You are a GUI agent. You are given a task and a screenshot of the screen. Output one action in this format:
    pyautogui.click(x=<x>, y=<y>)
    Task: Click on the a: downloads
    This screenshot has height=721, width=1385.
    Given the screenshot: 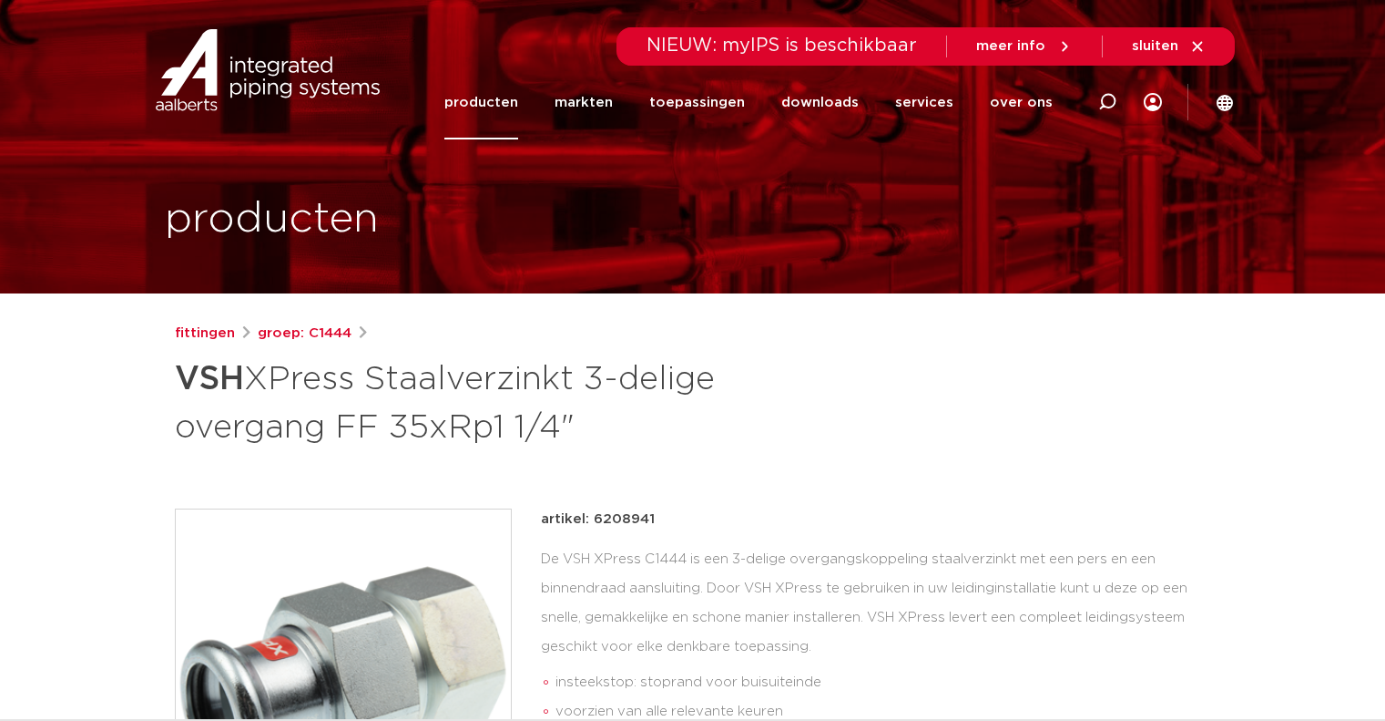 What is the action you would take?
    pyautogui.click(x=820, y=102)
    